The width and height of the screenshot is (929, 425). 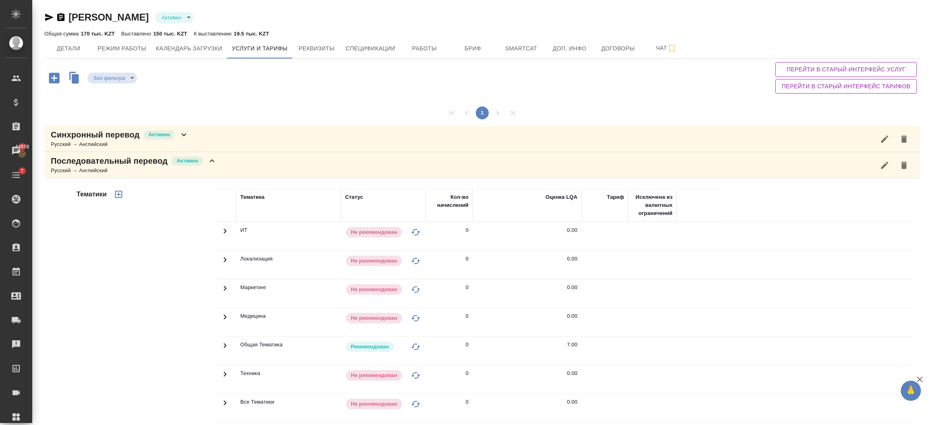 What do you see at coordinates (289, 351) in the screenshot?
I see `td: Общая Тематика` at bounding box center [289, 351].